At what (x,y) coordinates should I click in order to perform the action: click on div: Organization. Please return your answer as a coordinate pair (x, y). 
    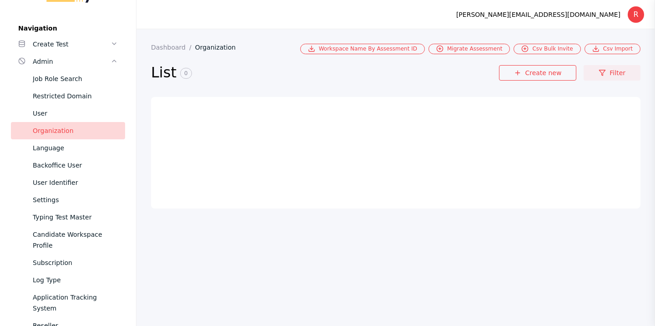
    Looking at the image, I should click on (75, 131).